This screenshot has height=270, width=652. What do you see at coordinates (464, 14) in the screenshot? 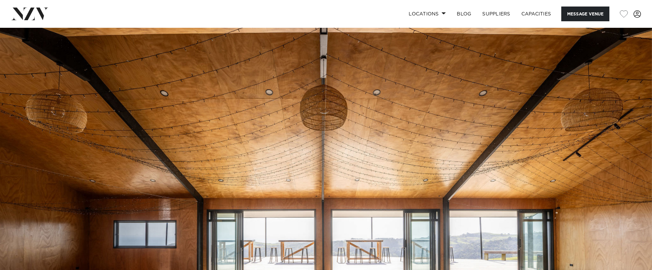
I see `a: BLOG` at bounding box center [464, 14].